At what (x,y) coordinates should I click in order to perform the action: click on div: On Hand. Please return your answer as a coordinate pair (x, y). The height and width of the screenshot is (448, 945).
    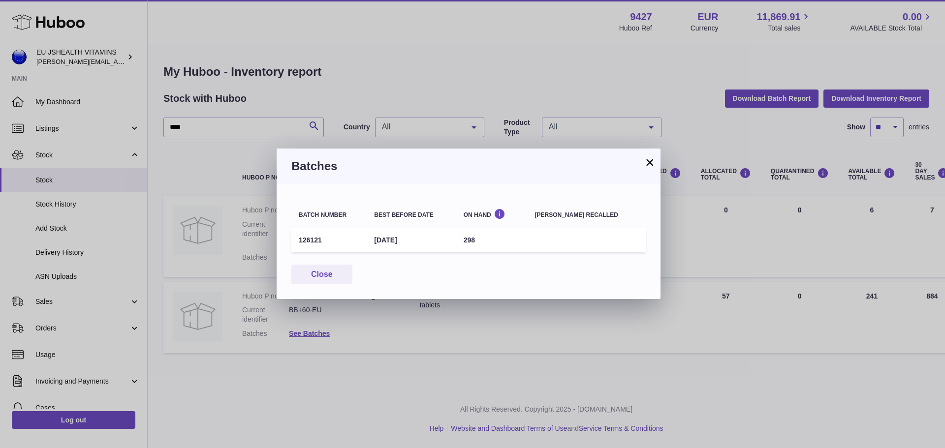
    Looking at the image, I should click on (492, 213).